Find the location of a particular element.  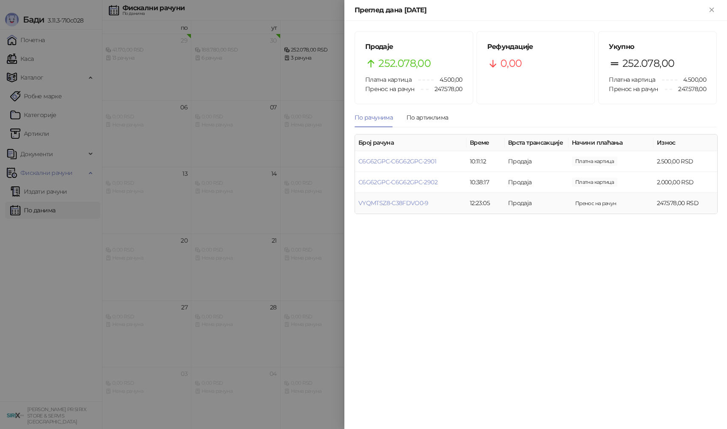

td: 247.578,00 RSD is located at coordinates (685, 203).